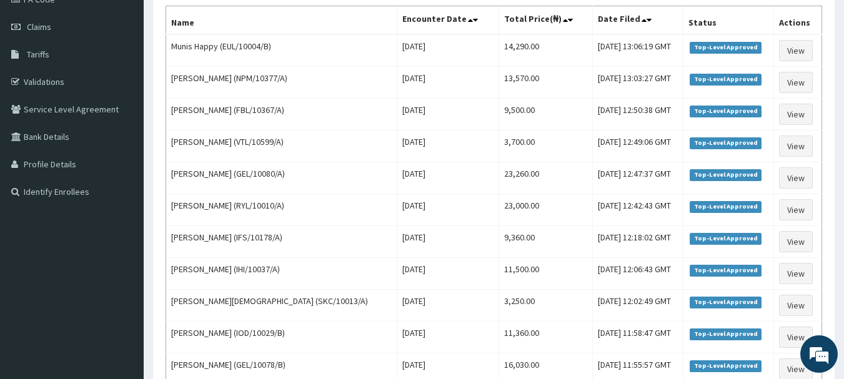 This screenshot has height=379, width=844. What do you see at coordinates (546, 114) in the screenshot?
I see `td: 9,500.00` at bounding box center [546, 114].